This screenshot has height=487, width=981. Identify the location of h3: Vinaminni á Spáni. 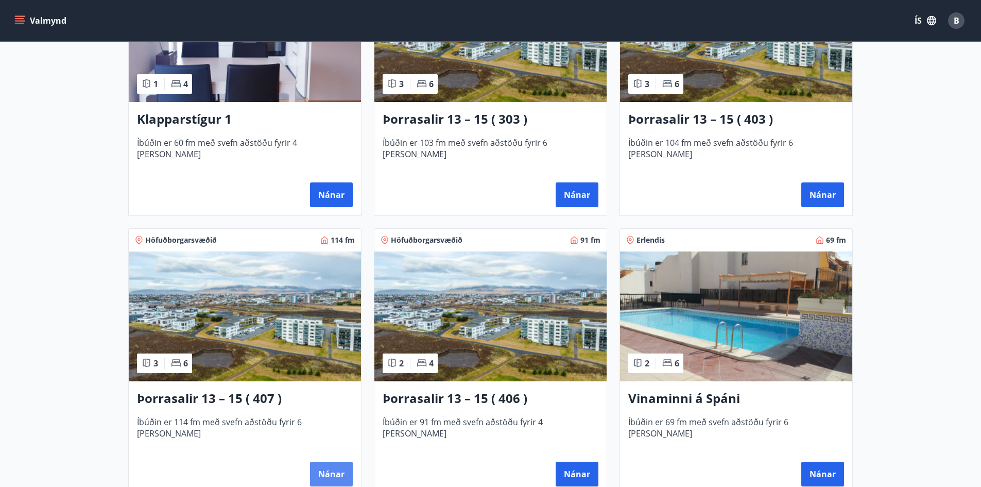
(736, 399).